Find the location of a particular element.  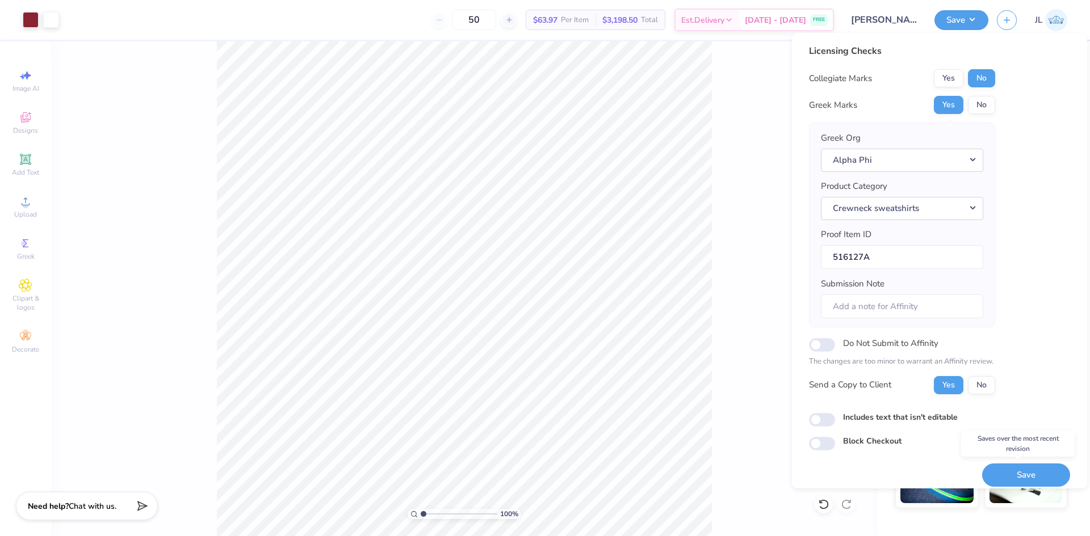

label: Do Not Submit to Affinity is located at coordinates (891, 343).